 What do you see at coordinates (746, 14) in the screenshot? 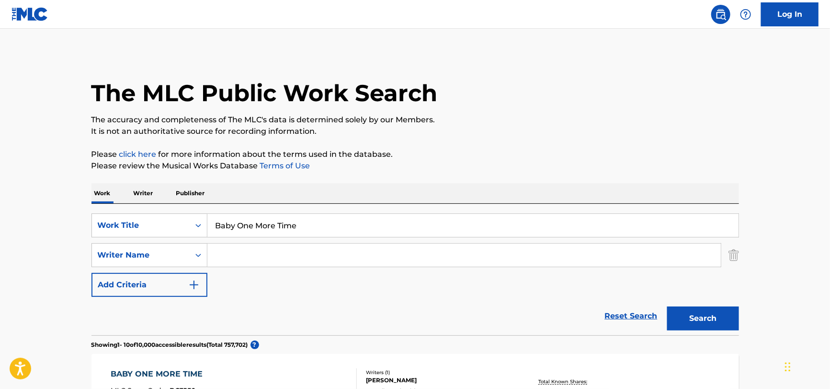
I see `div: Help` at bounding box center [746, 14].